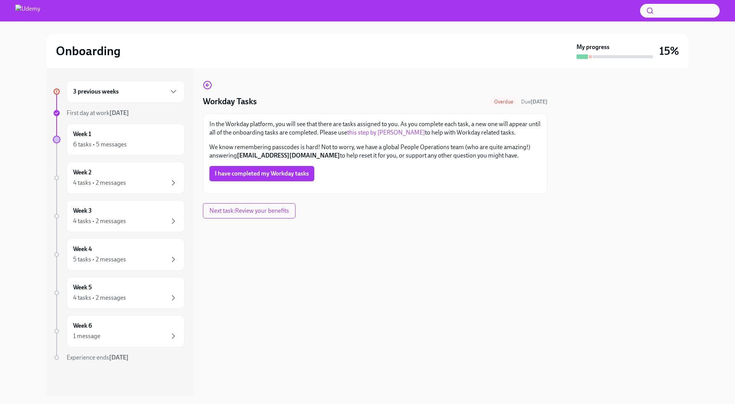 The width and height of the screenshot is (735, 404). Describe the element at coordinates (98, 113) in the screenshot. I see `span: First day at work` at that location.